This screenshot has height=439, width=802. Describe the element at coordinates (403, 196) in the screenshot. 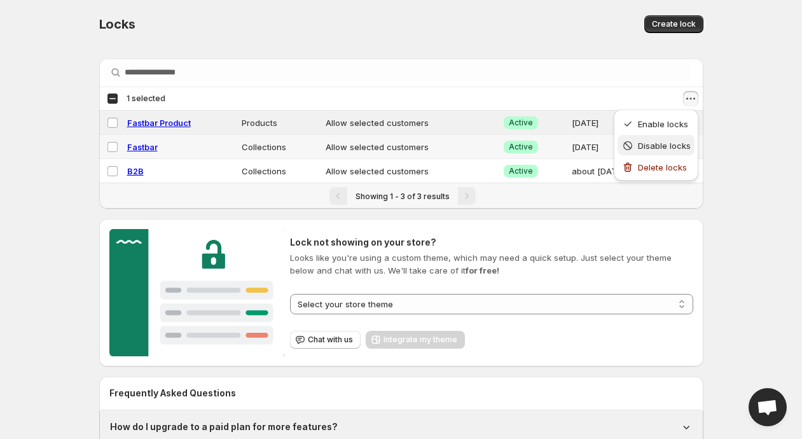

I see `span: Showing 1 - 3 of 3 results` at that location.